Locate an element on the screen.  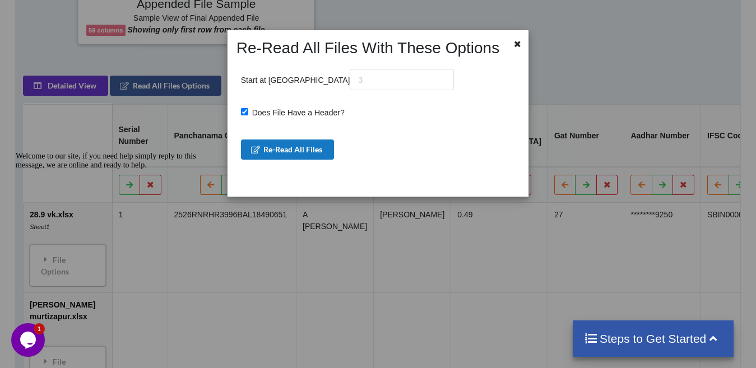
span: Does File Have a Header? is located at coordinates (297, 113).